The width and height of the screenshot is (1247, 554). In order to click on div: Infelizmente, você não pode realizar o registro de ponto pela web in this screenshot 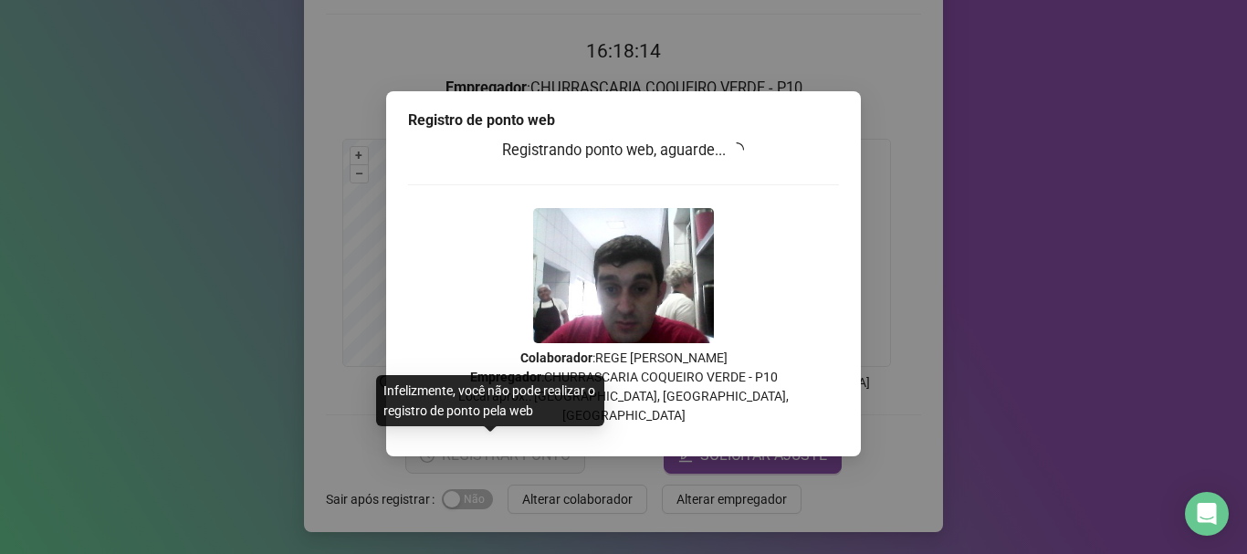, I will do `click(490, 401)`.